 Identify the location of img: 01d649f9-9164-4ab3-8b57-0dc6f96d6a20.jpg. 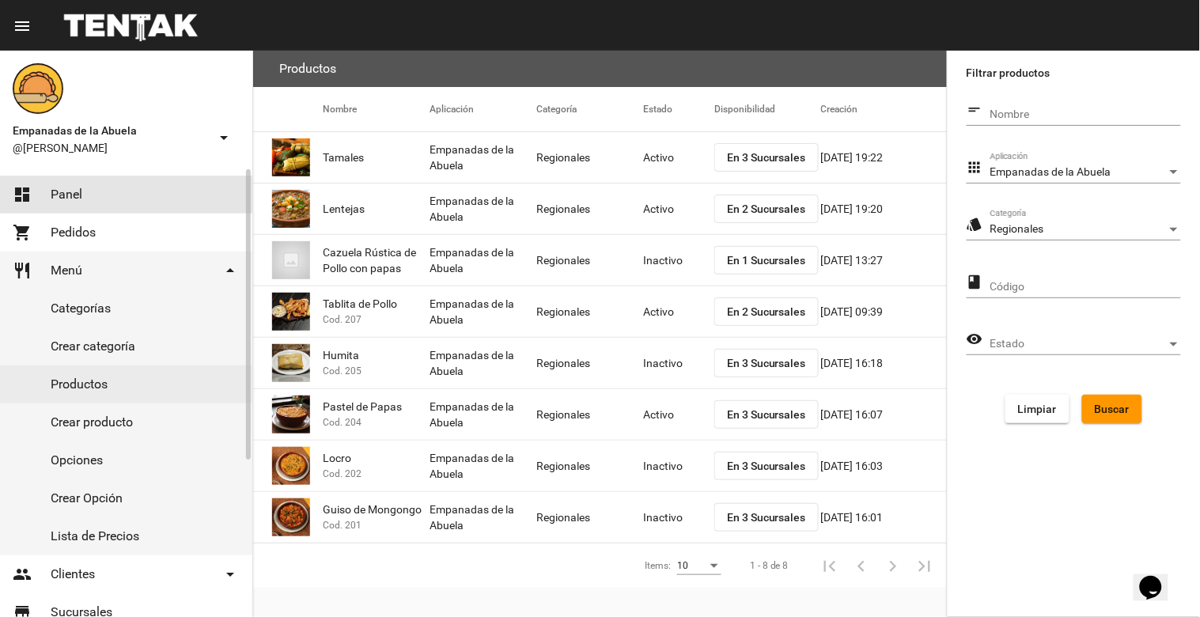
(291, 157).